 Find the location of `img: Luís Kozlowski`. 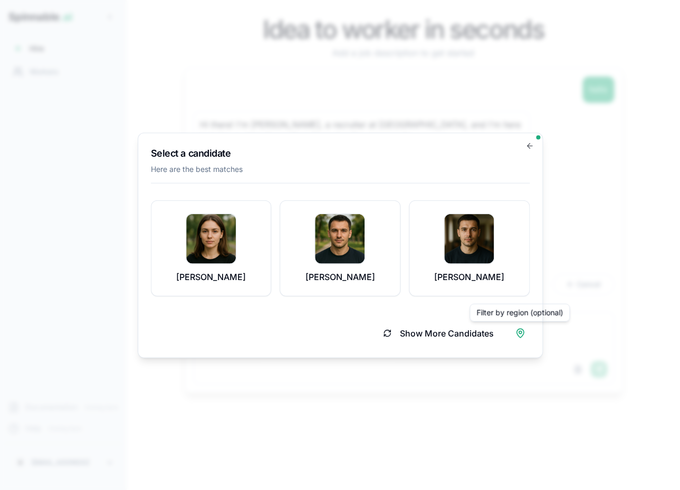

img: Luís Kozlowski is located at coordinates (469, 238).